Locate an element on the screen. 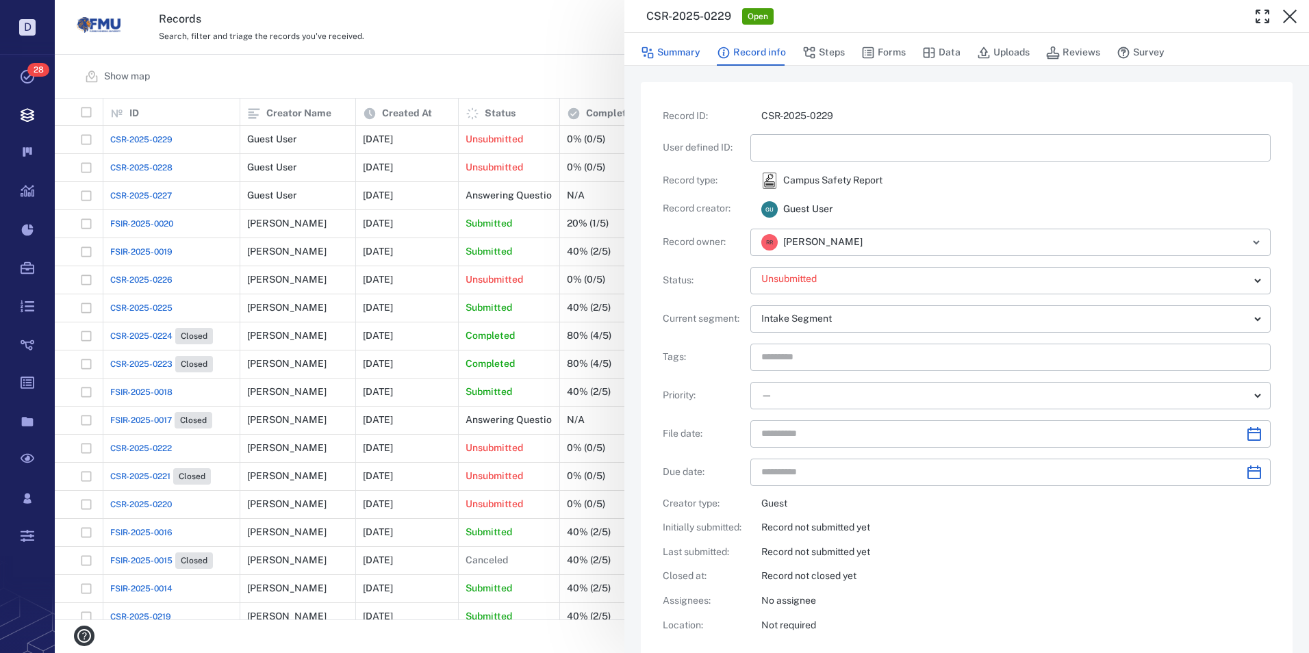 This screenshot has height=653, width=1309. p: Unsubmitted is located at coordinates (1005, 279).